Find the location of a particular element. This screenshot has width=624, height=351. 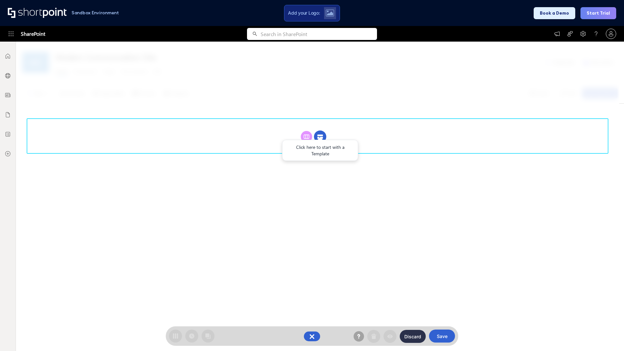

div: Chat Widget is located at coordinates (608, 335).